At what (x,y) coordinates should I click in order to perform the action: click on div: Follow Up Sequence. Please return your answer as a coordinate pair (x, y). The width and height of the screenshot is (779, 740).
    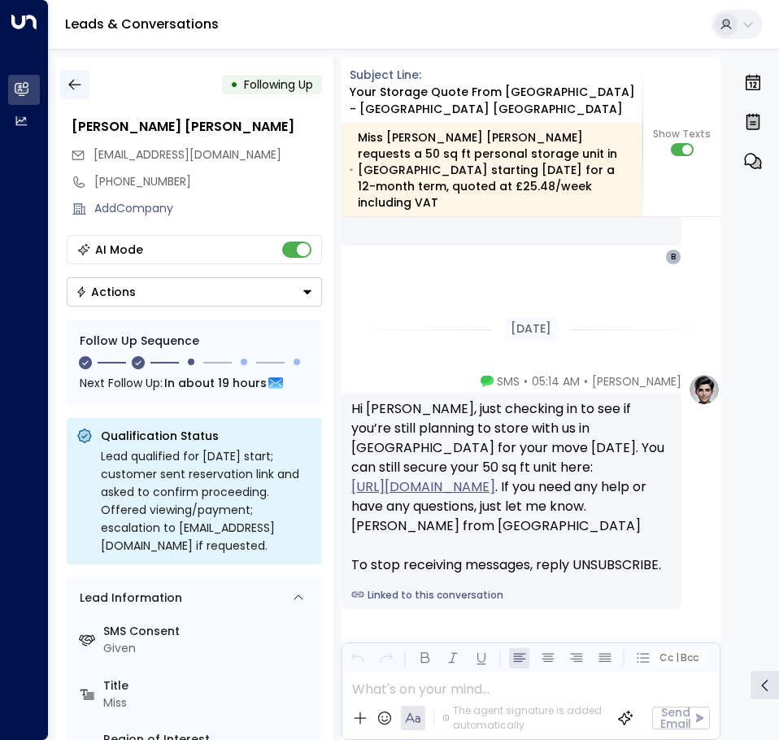
    Looking at the image, I should click on (194, 341).